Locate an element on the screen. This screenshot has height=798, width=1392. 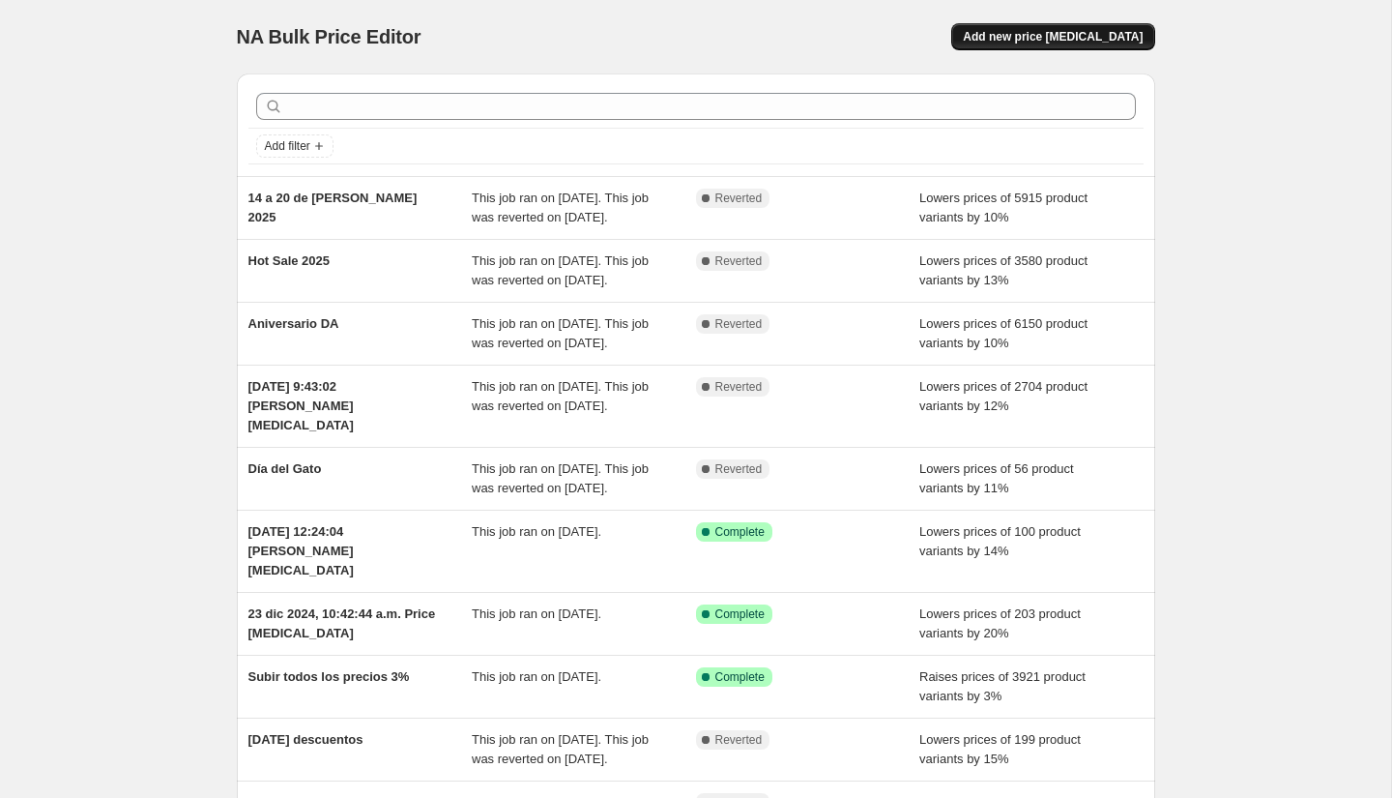
span: Raises prices of 3921 product variants by 3% is located at coordinates (1003, 685).